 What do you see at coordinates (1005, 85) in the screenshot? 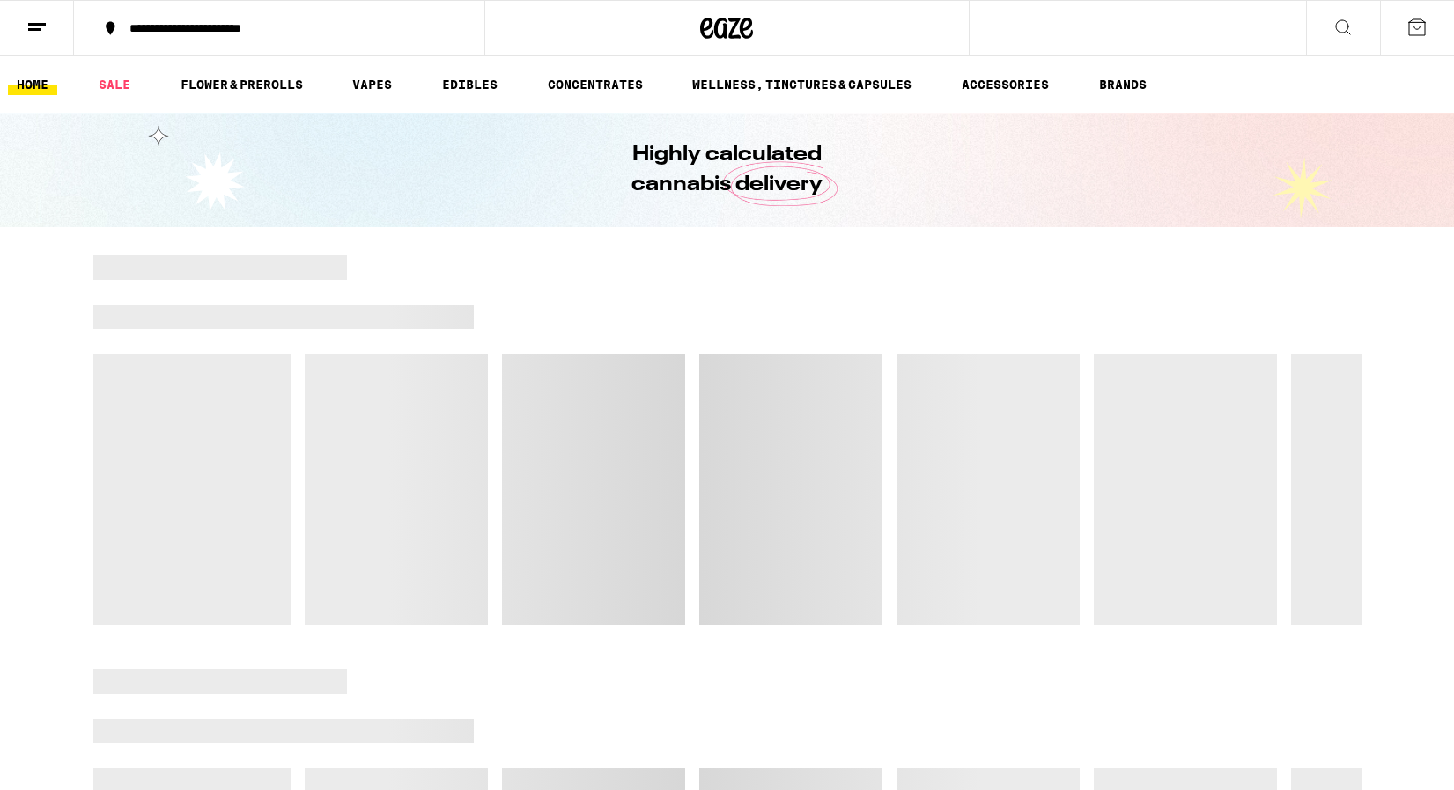
I see `a: ACCESSORIES` at bounding box center [1005, 85].